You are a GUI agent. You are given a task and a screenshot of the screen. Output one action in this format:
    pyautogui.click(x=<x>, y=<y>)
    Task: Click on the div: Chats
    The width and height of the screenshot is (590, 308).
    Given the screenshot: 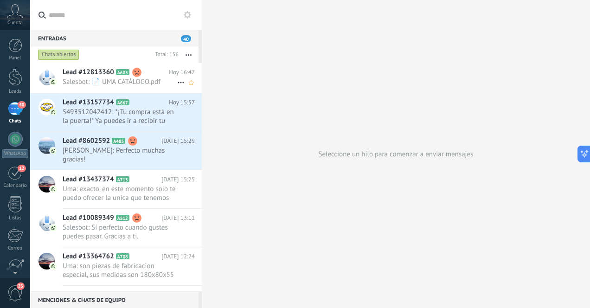 What is the action you would take?
    pyautogui.click(x=15, y=121)
    